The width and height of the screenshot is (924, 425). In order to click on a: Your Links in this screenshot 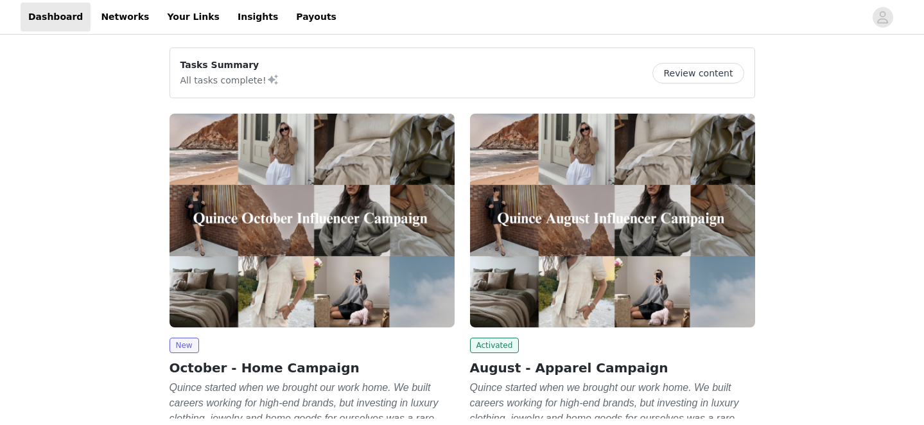, I will do `click(193, 17)`.